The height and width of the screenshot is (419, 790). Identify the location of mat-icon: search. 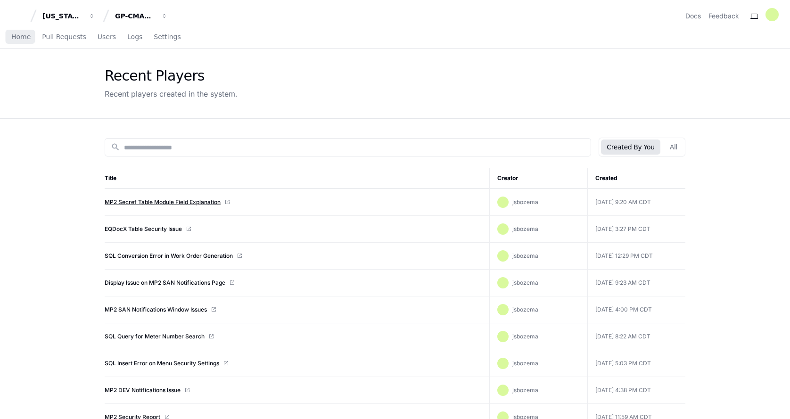
(115, 147).